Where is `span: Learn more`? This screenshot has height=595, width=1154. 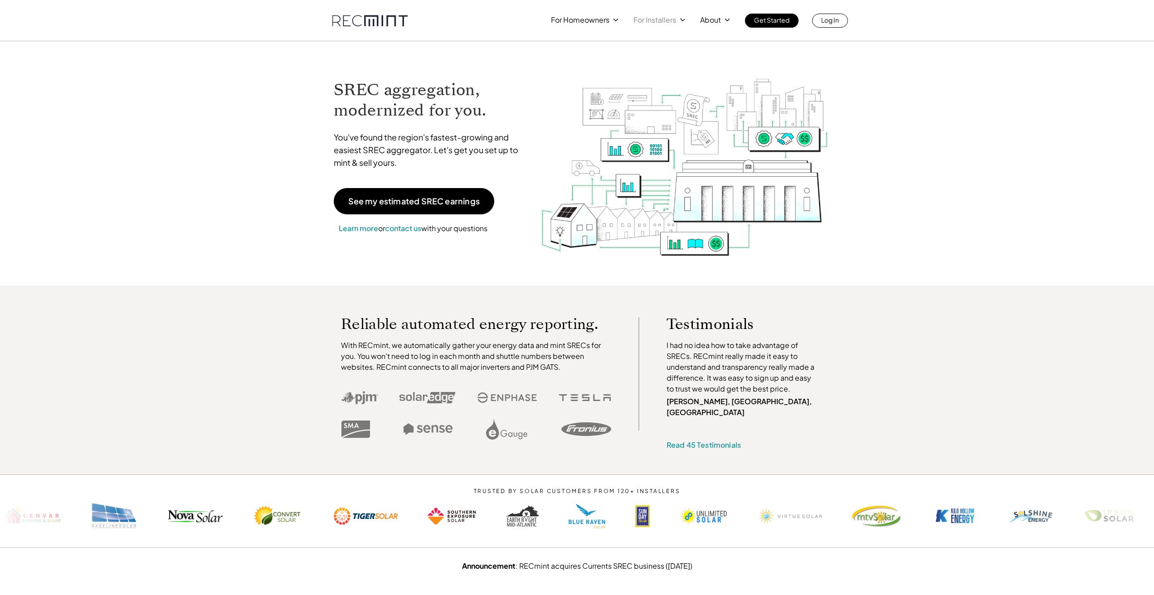 span: Learn more is located at coordinates (358, 228).